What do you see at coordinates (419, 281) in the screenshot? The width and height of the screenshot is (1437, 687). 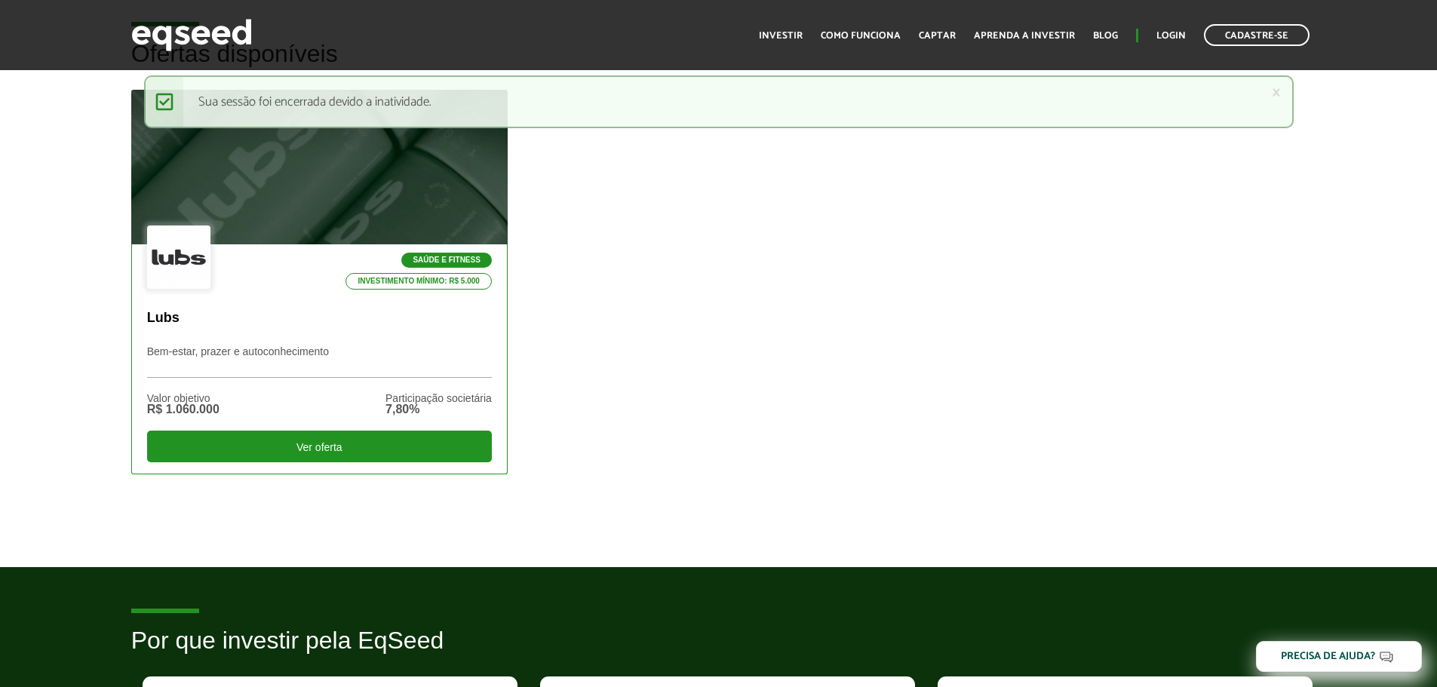 I see `p: Investimento mínimo: R$ 5.000` at bounding box center [419, 281].